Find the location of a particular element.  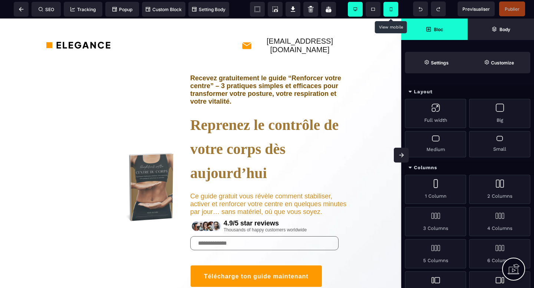

button: Télécharge ton guide maintenant is located at coordinates (256, 258).